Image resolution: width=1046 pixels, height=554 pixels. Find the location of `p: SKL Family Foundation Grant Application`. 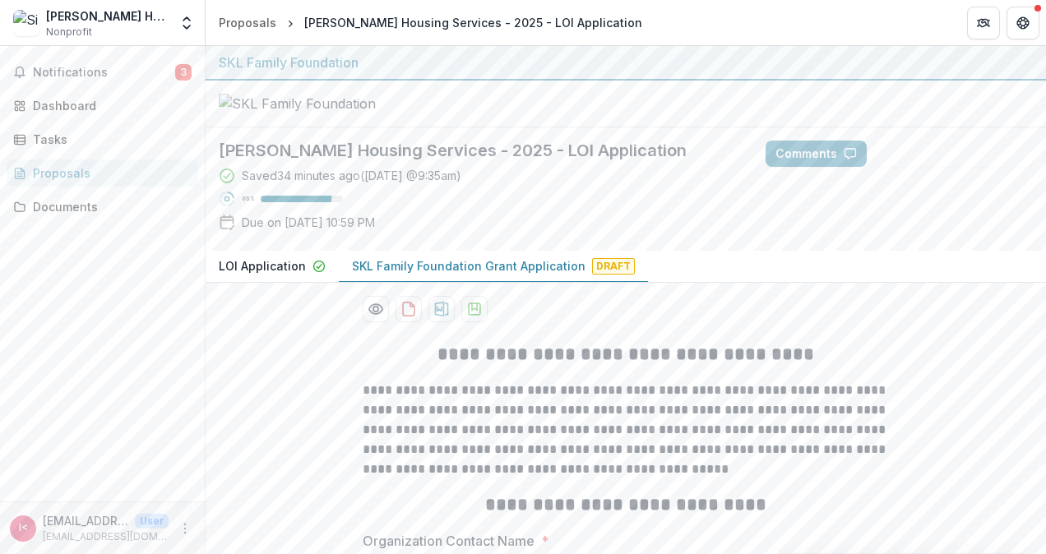

p: SKL Family Foundation Grant Application is located at coordinates (469, 266).